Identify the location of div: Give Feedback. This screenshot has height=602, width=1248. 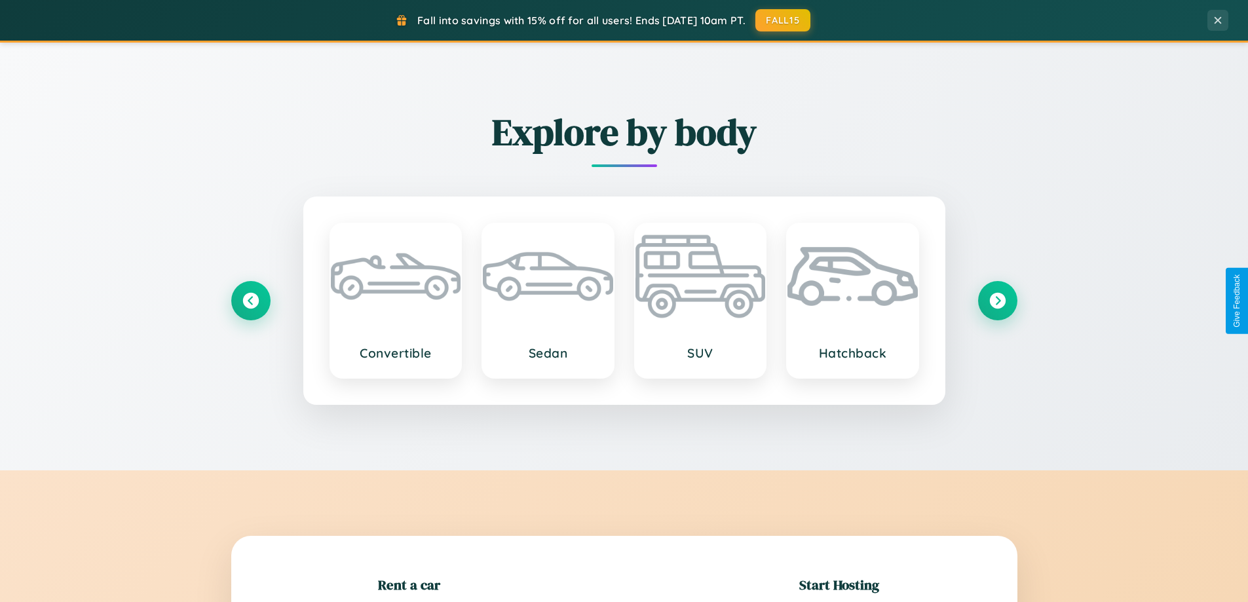
(1237, 301).